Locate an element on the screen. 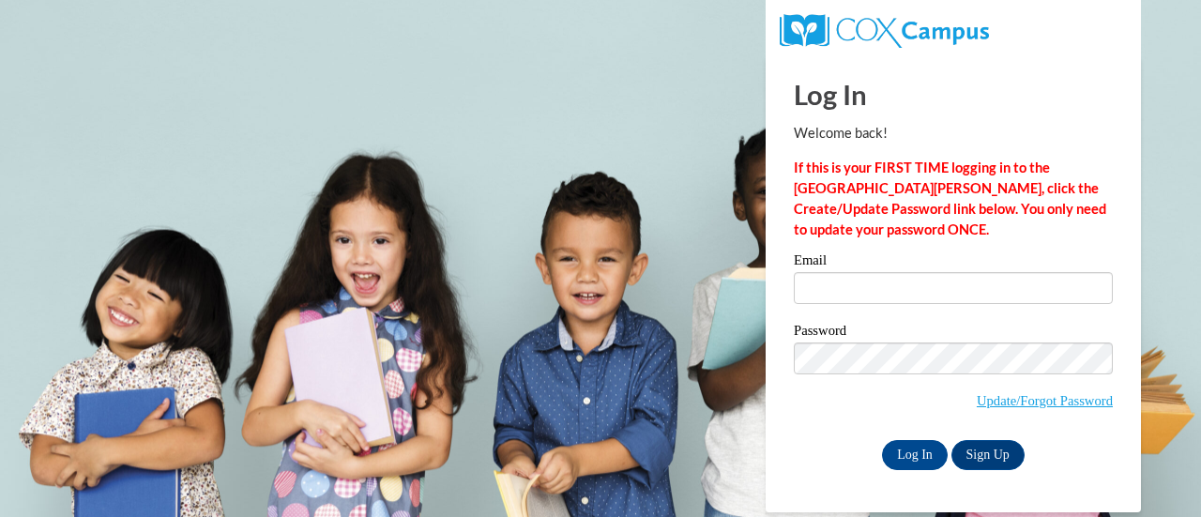 This screenshot has width=1201, height=517. a: COX Campus is located at coordinates (884, 29).